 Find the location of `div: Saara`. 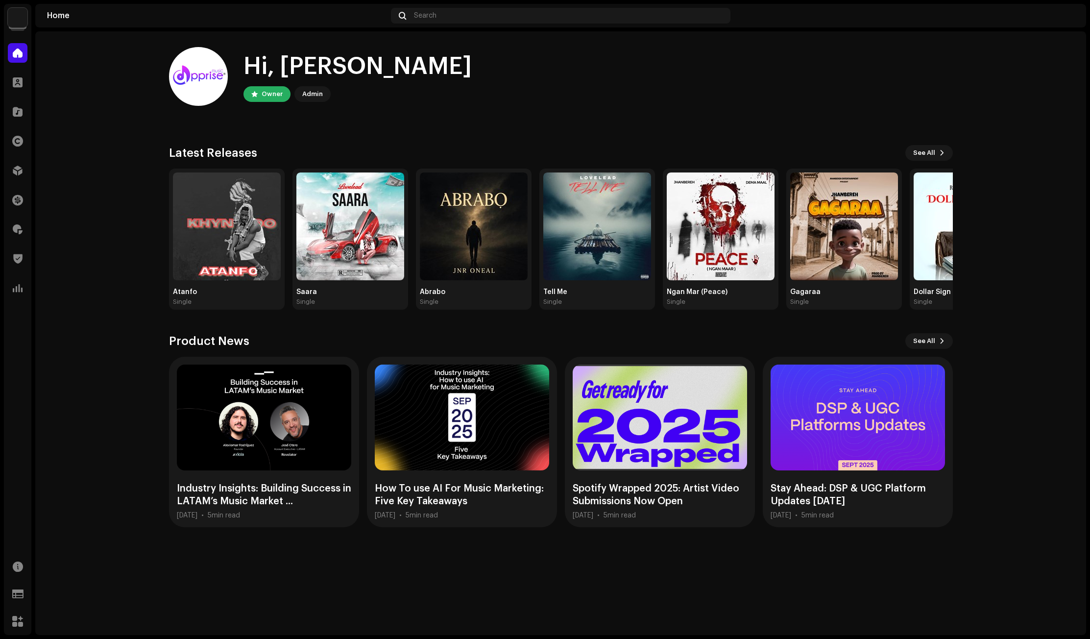

div: Saara is located at coordinates (350, 292).